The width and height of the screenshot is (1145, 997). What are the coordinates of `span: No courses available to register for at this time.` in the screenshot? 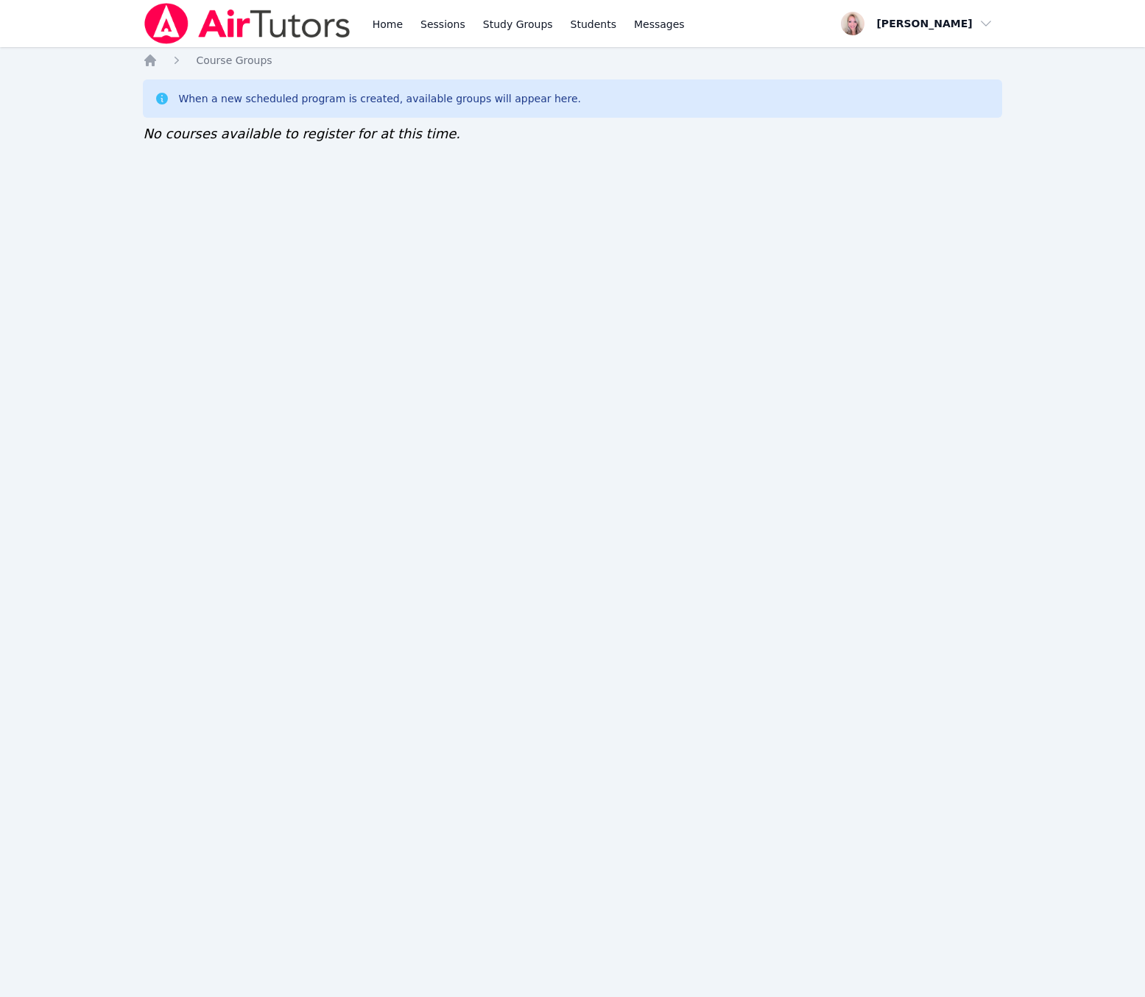 It's located at (301, 133).